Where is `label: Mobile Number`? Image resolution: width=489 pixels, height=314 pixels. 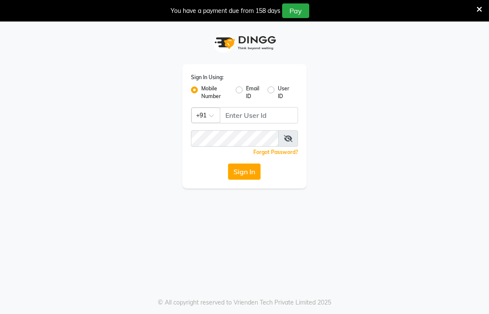 label: Mobile Number is located at coordinates (215, 92).